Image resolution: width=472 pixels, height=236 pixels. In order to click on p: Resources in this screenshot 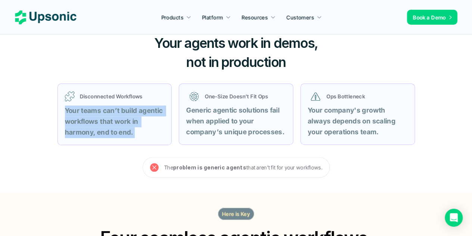, I will do `click(255, 17)`.